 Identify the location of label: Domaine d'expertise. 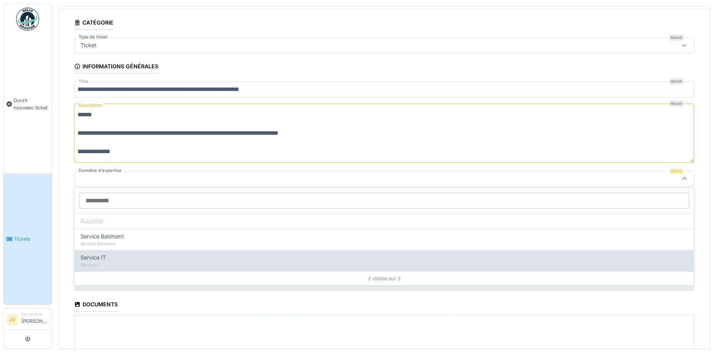
(100, 170).